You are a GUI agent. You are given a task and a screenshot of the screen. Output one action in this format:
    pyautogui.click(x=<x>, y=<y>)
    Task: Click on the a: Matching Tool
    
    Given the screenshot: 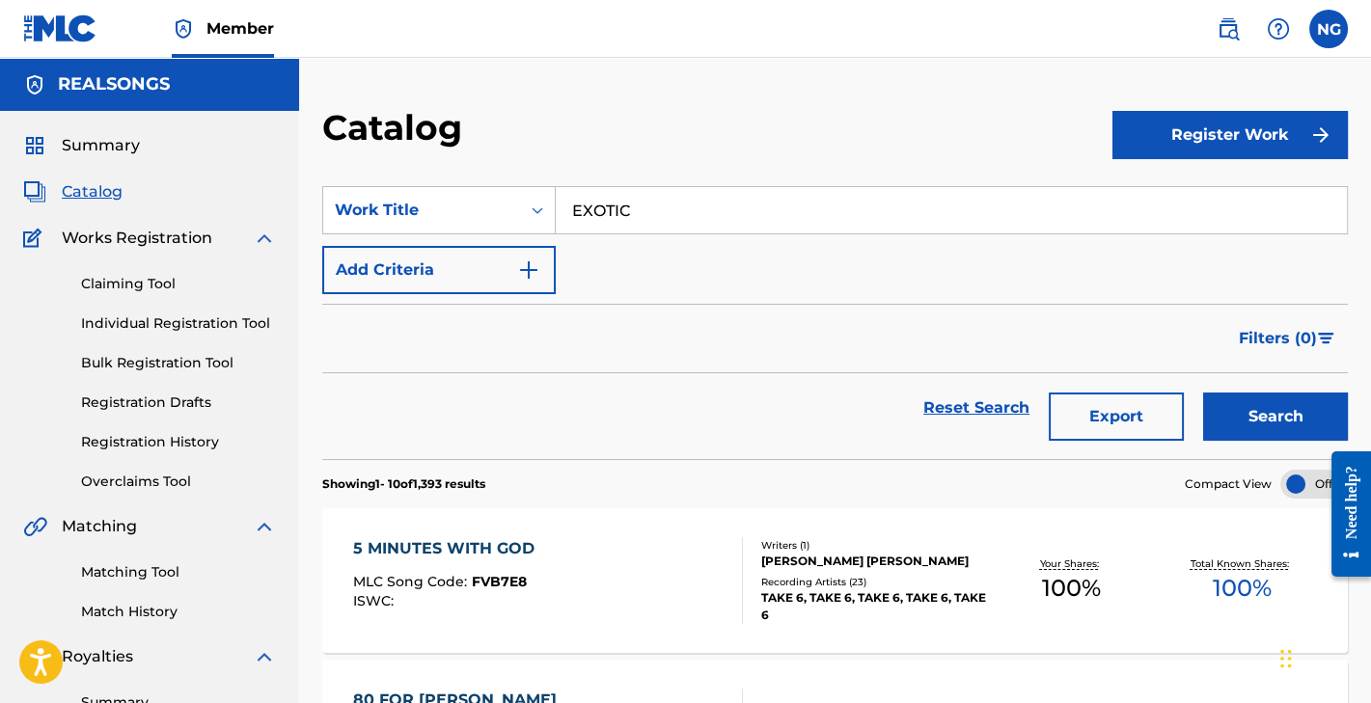 What is the action you would take?
    pyautogui.click(x=178, y=572)
    